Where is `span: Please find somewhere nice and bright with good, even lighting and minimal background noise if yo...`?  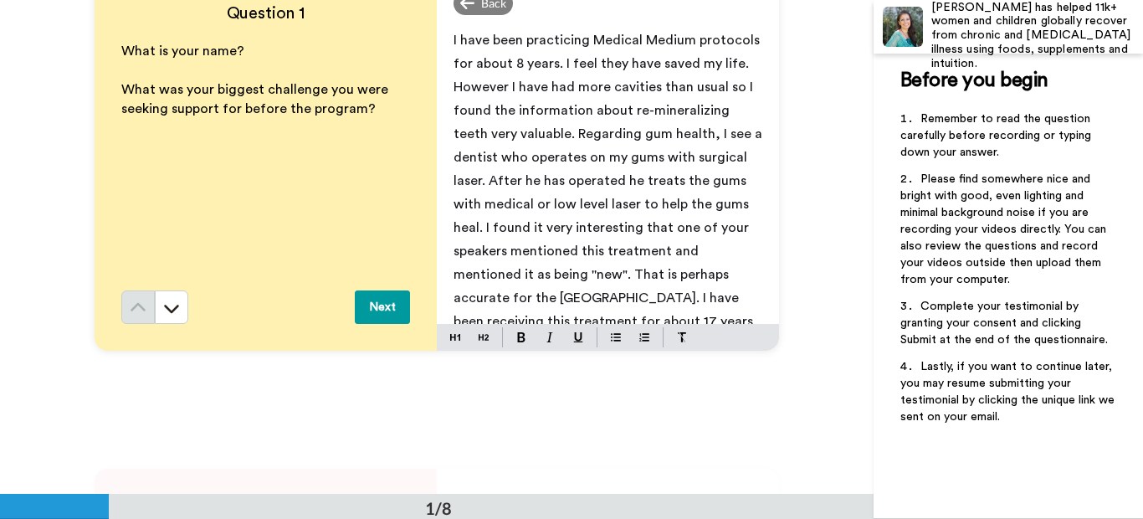 span: Please find somewhere nice and bright with good, even lighting and minimal background noise if yo... is located at coordinates (1005, 229).